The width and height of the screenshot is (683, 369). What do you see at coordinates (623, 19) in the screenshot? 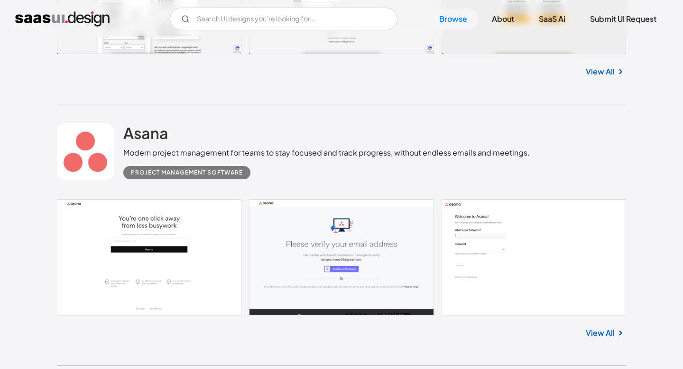
I see `a: Submit UI Request` at bounding box center [623, 19].